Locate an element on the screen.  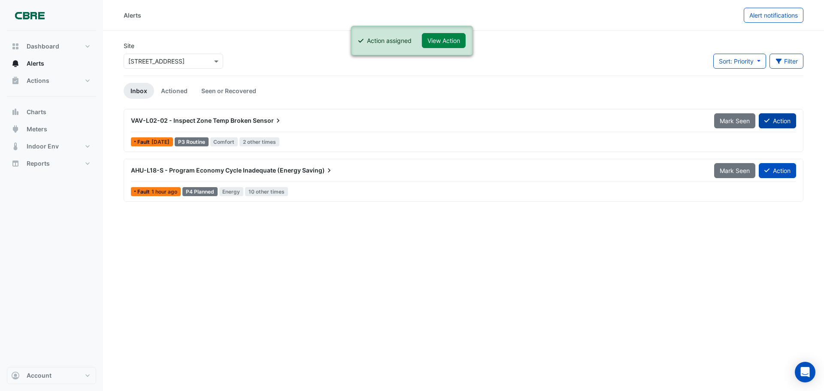
span: Reports is located at coordinates (38, 163).